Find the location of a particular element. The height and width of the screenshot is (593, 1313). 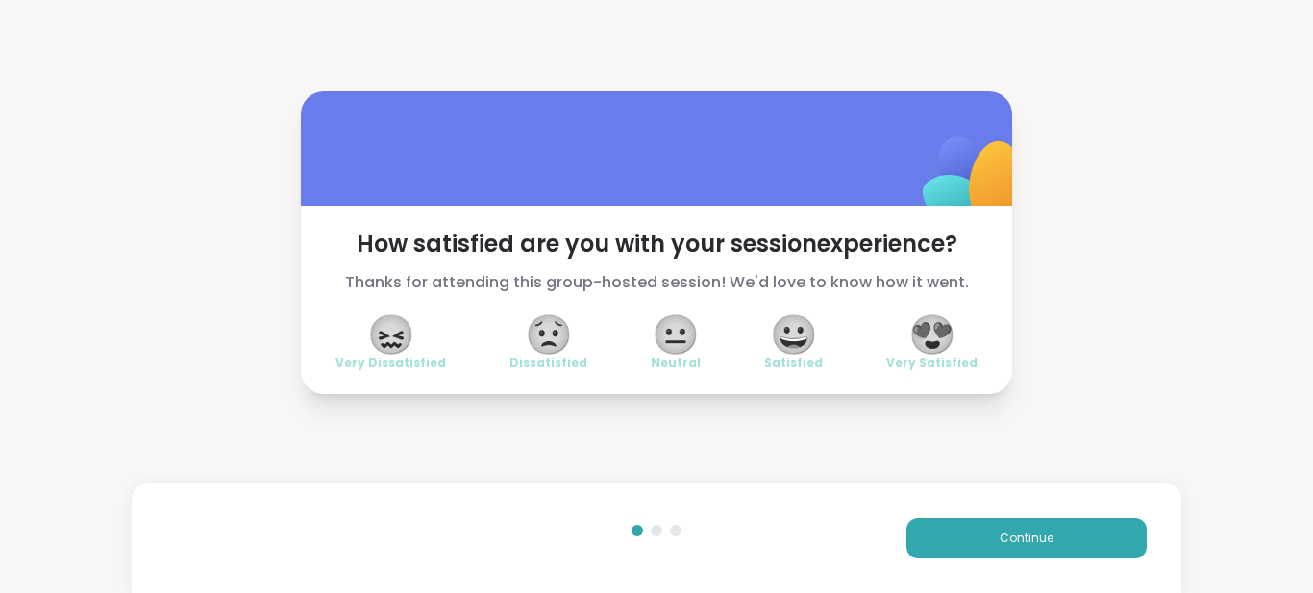

span: Continue is located at coordinates (1026, 538).